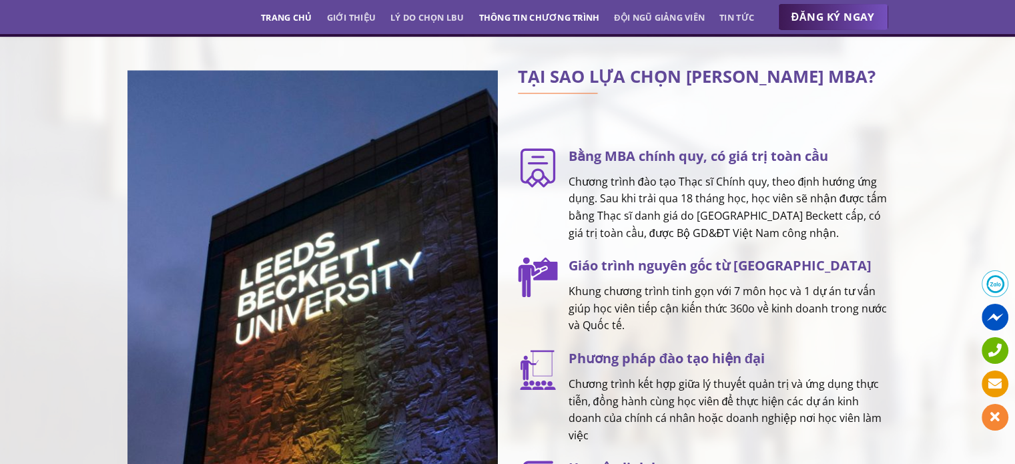  I want to click on p: Chương trình đào tạo Thạc sĩ Chính quy, theo định hướng ứng dụng. Sau khi trải qua 18 tháng học, ..., so click(728, 208).